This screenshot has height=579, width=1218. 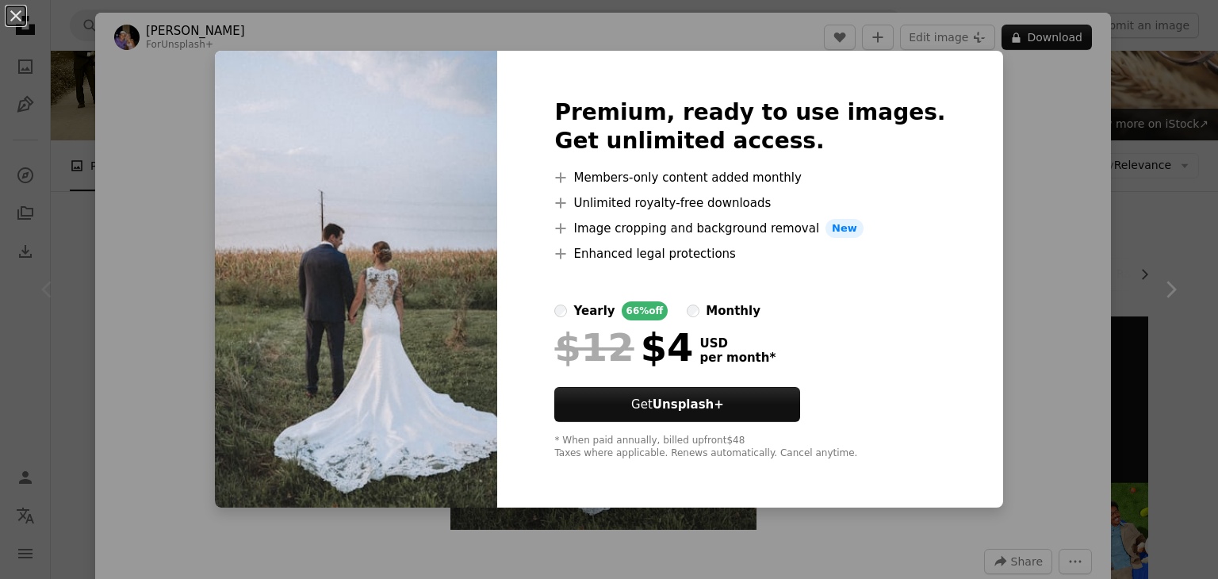 What do you see at coordinates (594, 311) in the screenshot?
I see `div: yearly` at bounding box center [594, 311].